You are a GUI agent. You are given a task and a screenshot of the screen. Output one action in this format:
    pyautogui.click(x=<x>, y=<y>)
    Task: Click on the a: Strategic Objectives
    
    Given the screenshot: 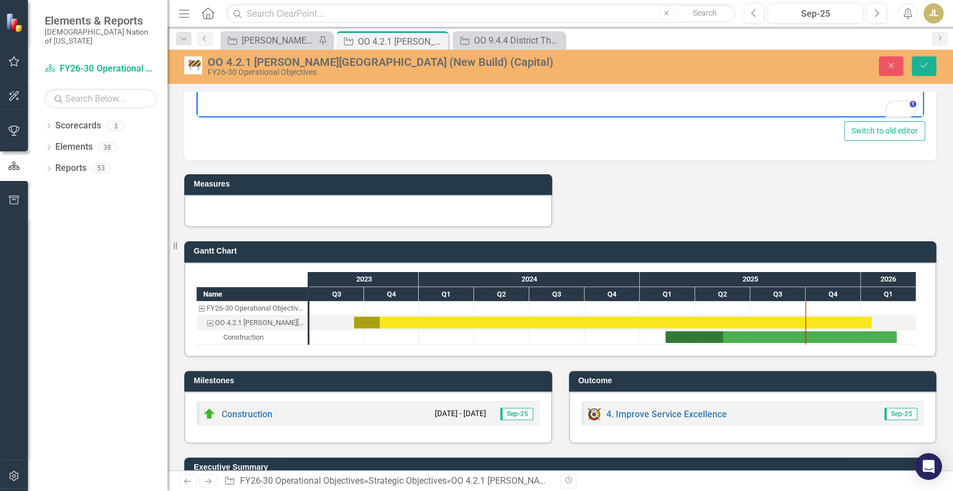 What is the action you would take?
    pyautogui.click(x=408, y=480)
    